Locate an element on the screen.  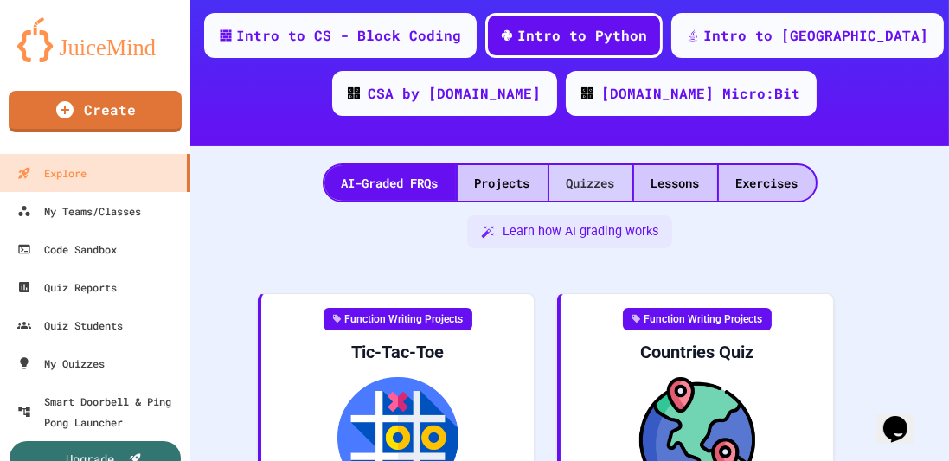
div: My Quizzes is located at coordinates (61, 363).